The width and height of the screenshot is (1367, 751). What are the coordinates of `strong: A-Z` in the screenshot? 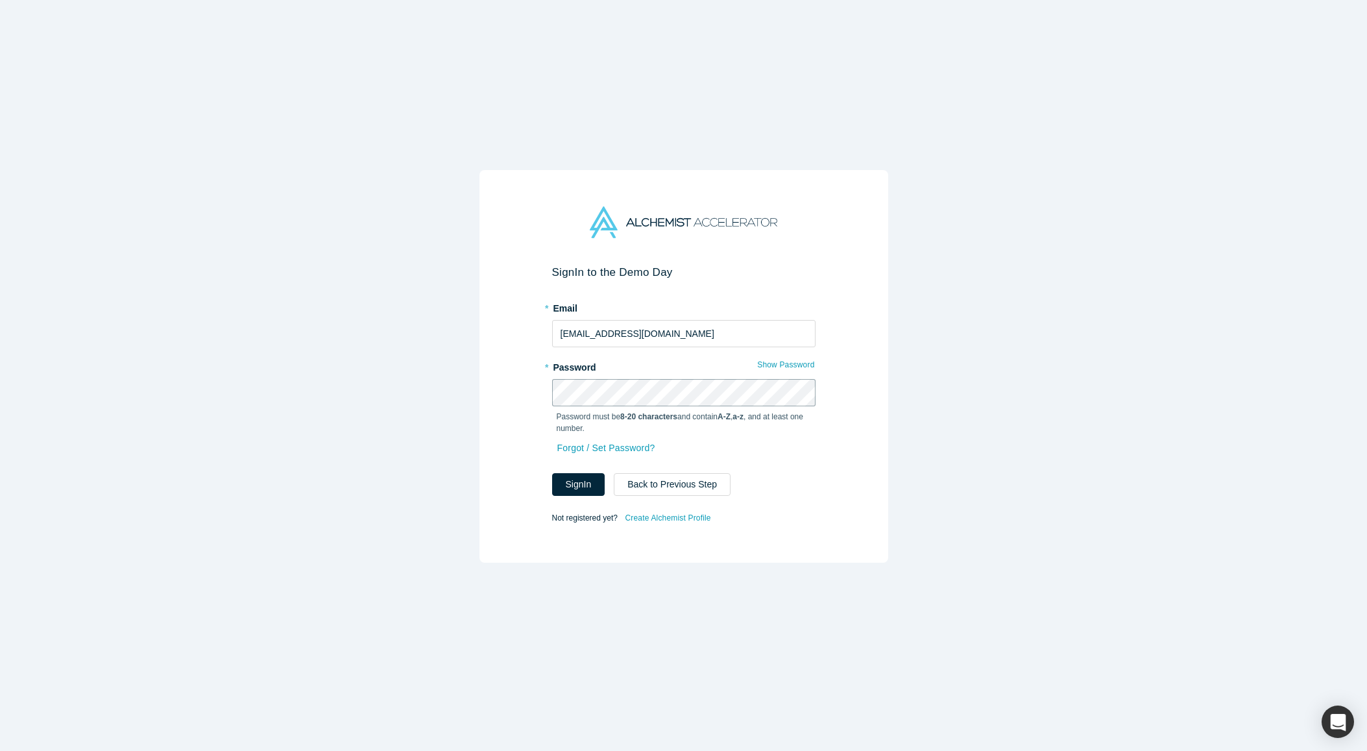 It's located at (724, 416).